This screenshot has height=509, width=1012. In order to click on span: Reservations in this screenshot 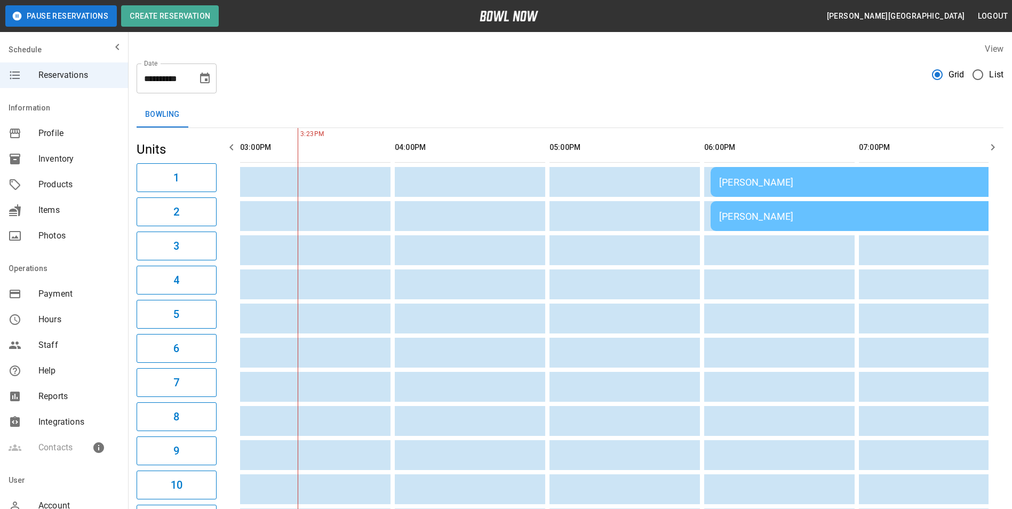, I will do `click(79, 75)`.